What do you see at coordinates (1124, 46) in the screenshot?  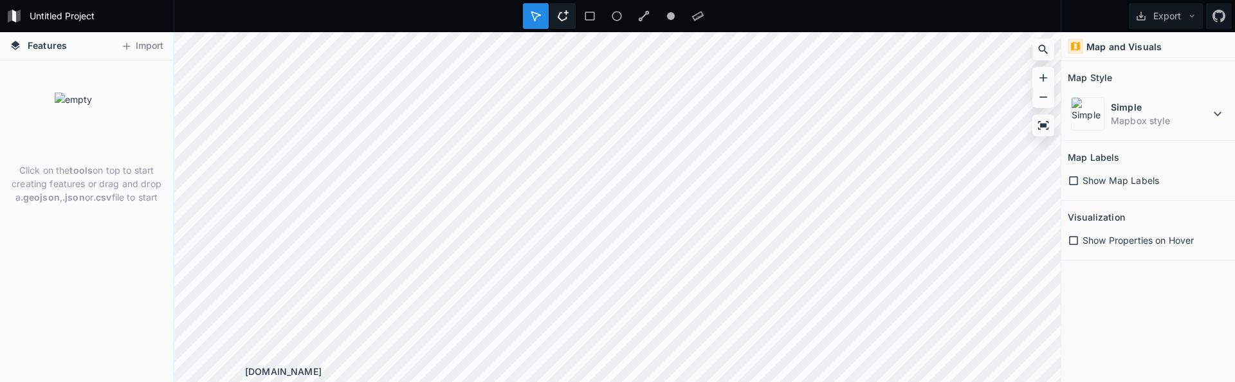 I see `h4: Map and Visuals` at bounding box center [1124, 46].